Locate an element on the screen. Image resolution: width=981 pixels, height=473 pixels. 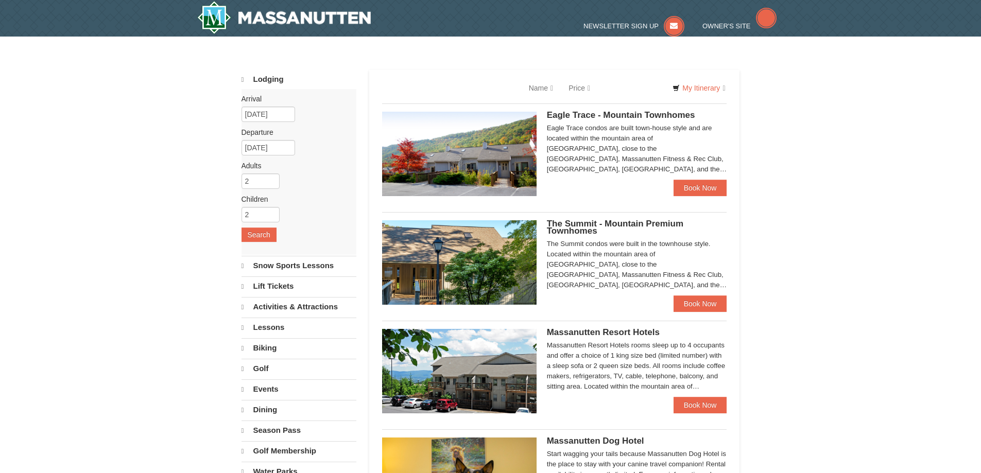
span: Owner's Site is located at coordinates (726, 26).